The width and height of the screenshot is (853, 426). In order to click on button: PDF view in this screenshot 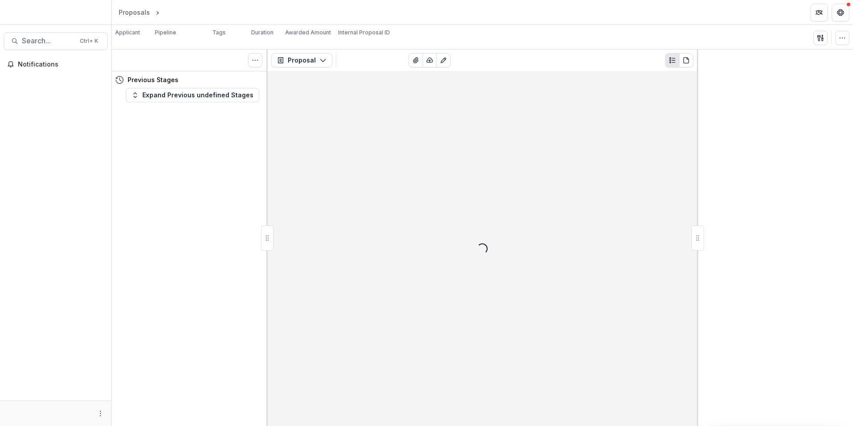, I will do `click(686, 60)`.